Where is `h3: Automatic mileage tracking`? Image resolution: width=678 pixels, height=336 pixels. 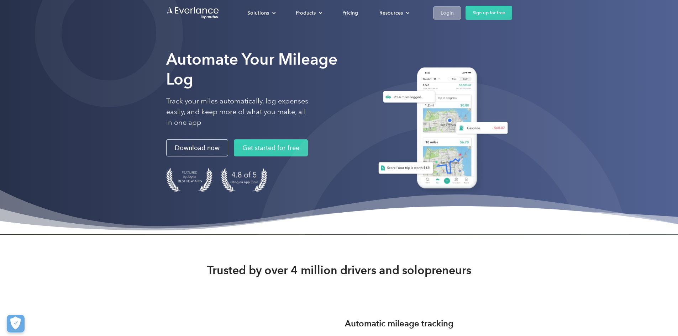 h3: Automatic mileage tracking is located at coordinates (399, 324).